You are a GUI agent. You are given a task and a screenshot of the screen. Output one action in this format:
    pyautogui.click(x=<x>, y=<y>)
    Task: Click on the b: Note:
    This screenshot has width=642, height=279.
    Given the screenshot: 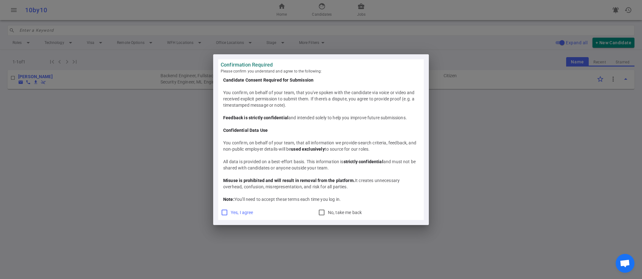 What is the action you would take?
    pyautogui.click(x=229, y=199)
    